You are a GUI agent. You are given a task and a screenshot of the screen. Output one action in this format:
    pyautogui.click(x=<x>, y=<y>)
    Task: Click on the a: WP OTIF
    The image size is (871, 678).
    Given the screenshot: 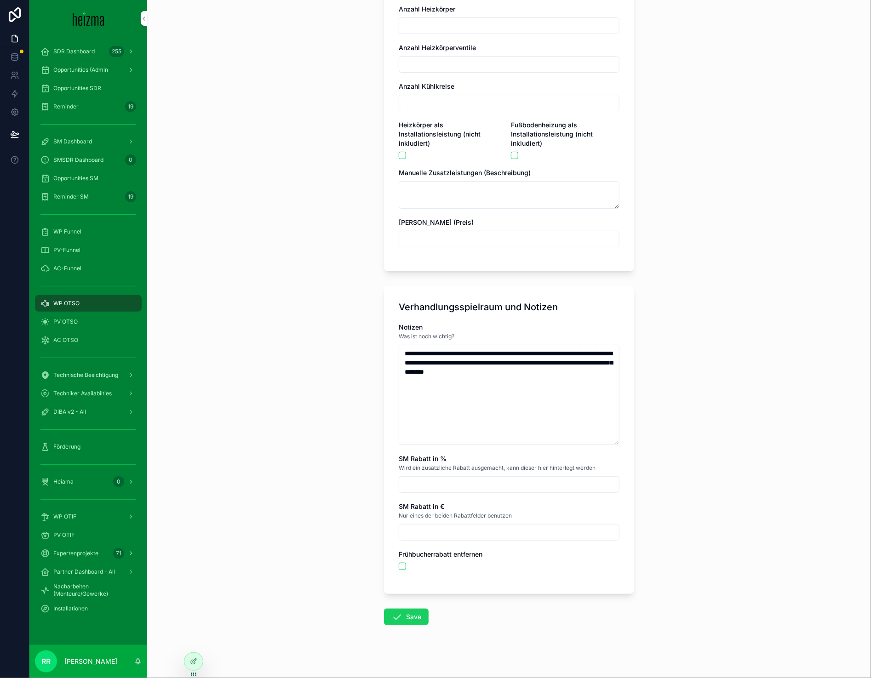 What is the action you would take?
    pyautogui.click(x=88, y=517)
    